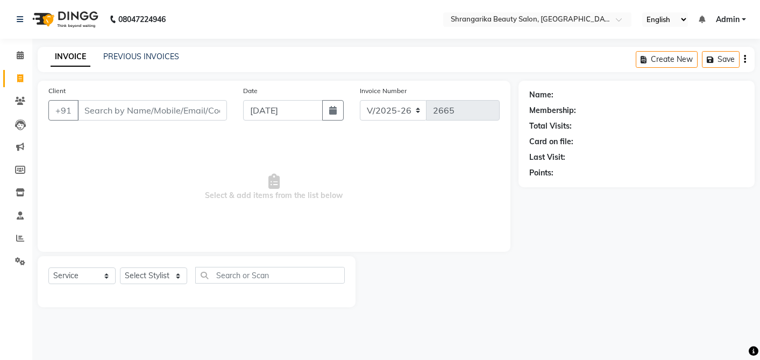  What do you see at coordinates (250, 91) in the screenshot?
I see `label: Date` at bounding box center [250, 91].